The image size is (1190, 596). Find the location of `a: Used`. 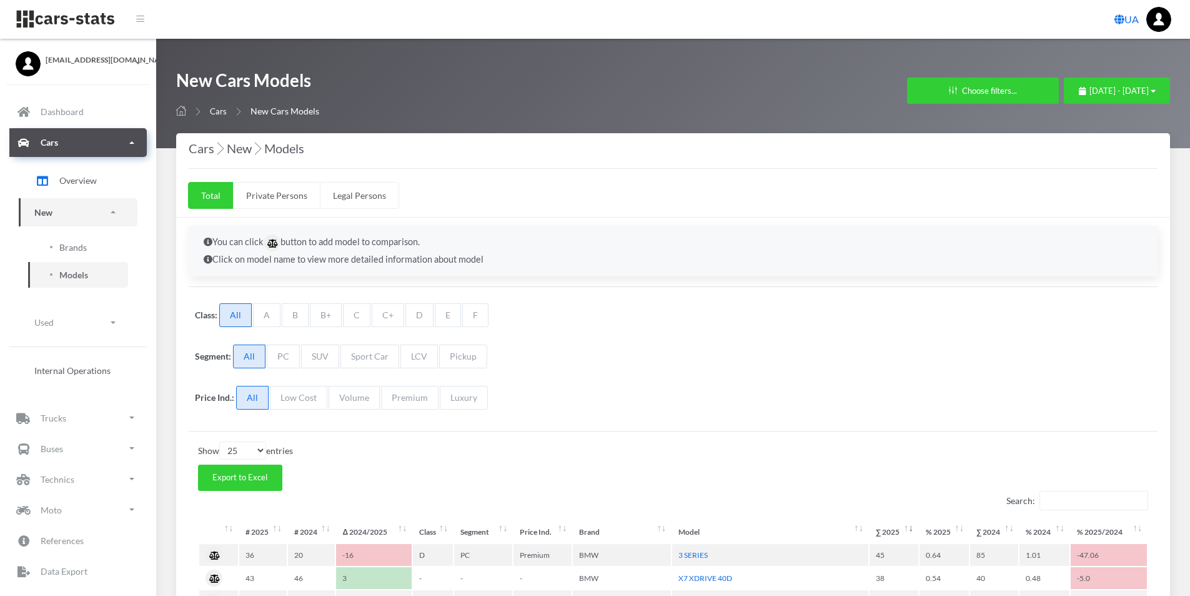

a: Used is located at coordinates (78, 322).